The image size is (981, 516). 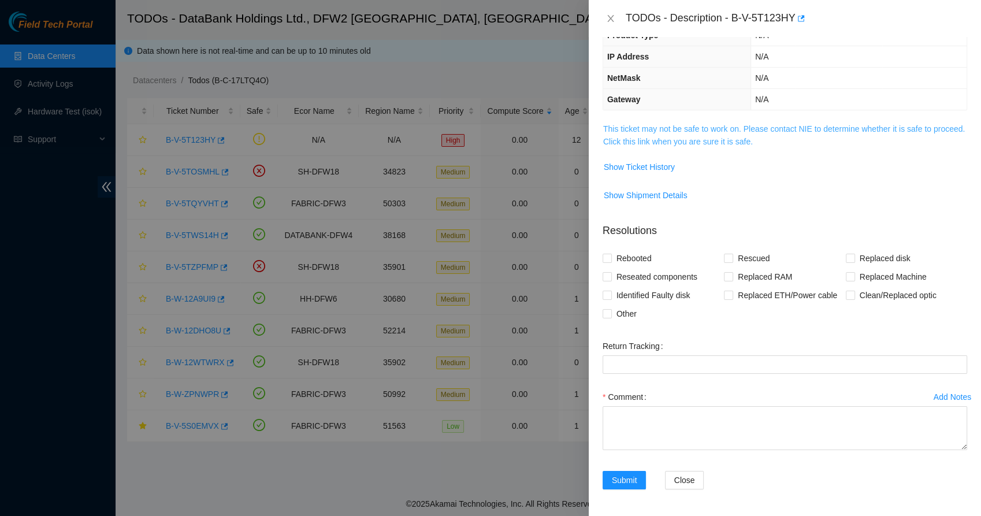 What do you see at coordinates (898, 295) in the screenshot?
I see `span: Clean/Replaced optic` at bounding box center [898, 295].